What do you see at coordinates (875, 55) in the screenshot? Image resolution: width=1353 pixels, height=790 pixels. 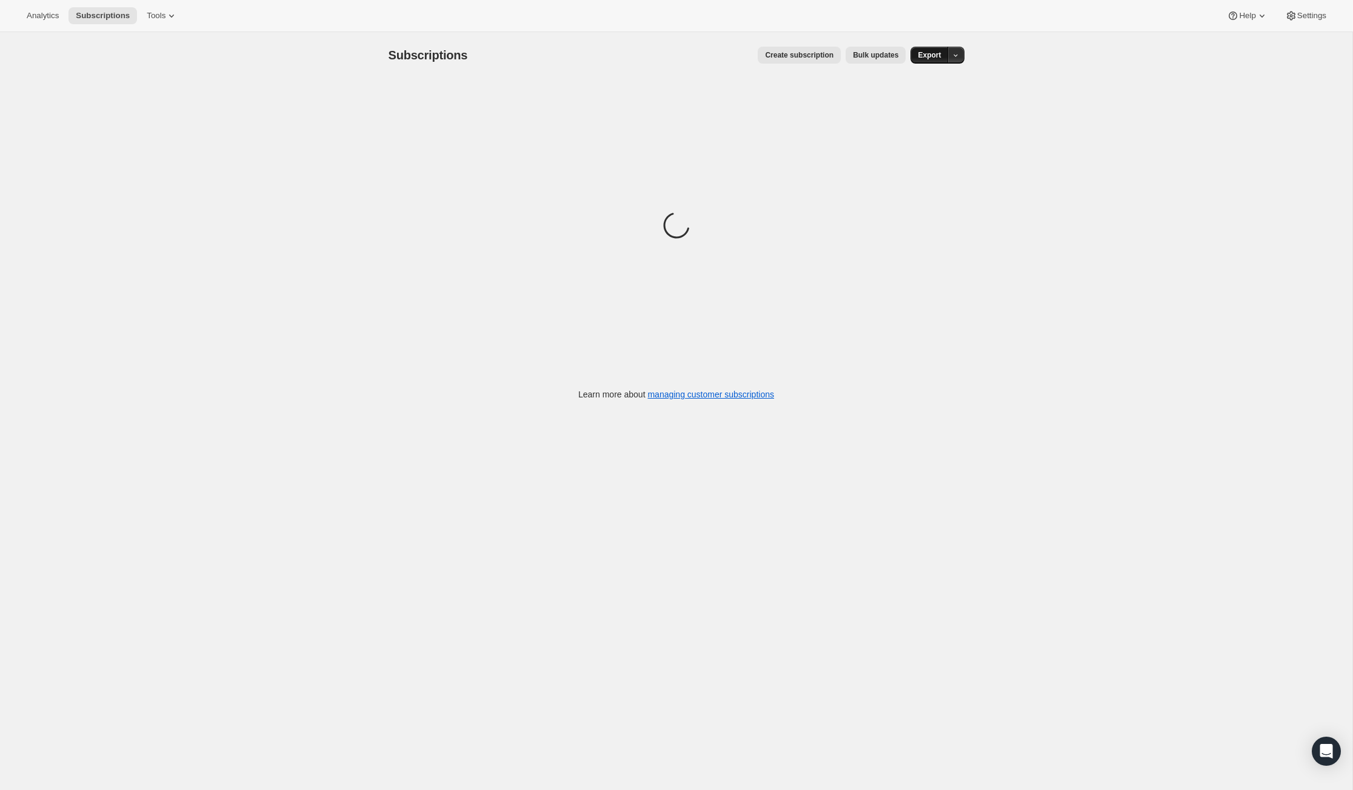 I see `span: Bulk updates` at bounding box center [875, 55].